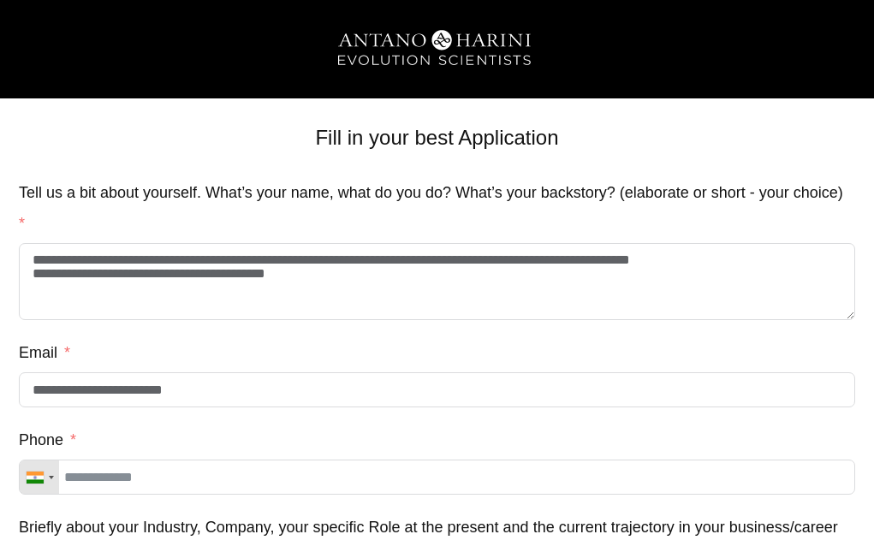 Image resolution: width=874 pixels, height=546 pixels. I want to click on p: Fill in your best Application, so click(436, 138).